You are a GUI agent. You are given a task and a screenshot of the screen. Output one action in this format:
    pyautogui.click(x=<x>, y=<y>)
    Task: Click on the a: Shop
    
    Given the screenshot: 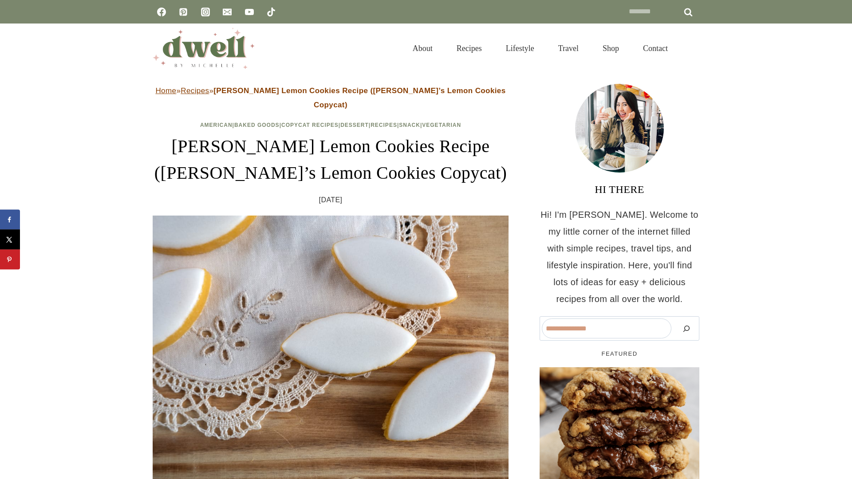 What is the action you would take?
    pyautogui.click(x=611, y=48)
    